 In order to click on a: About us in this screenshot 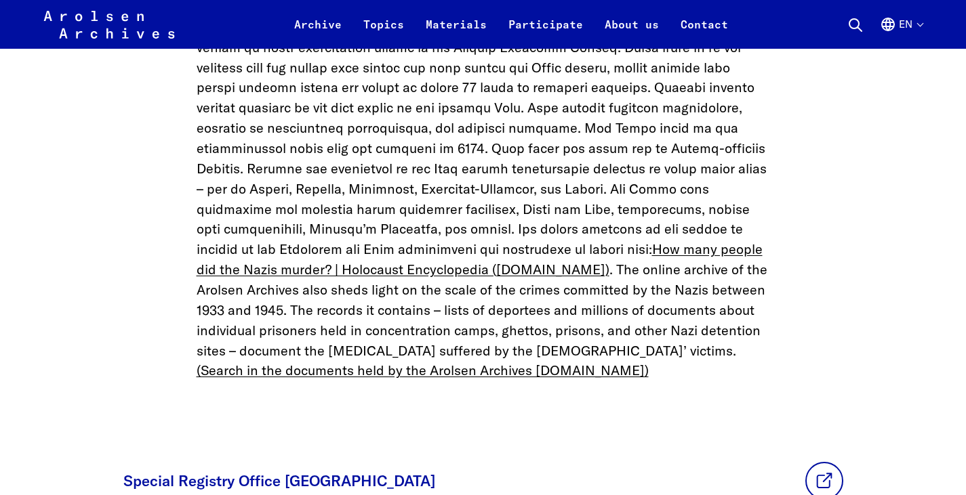, I will do `click(632, 33)`.